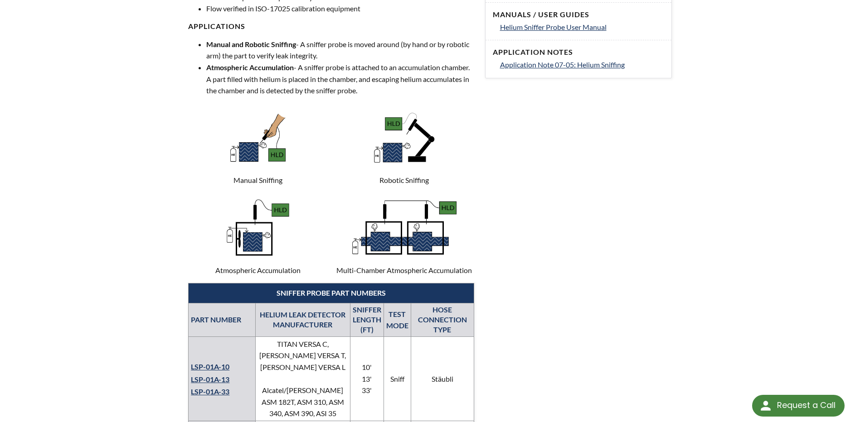 This screenshot has width=860, height=422. What do you see at coordinates (582, 65) in the screenshot?
I see `a: Application Note 07-05: Helium Sniffing` at bounding box center [582, 65].